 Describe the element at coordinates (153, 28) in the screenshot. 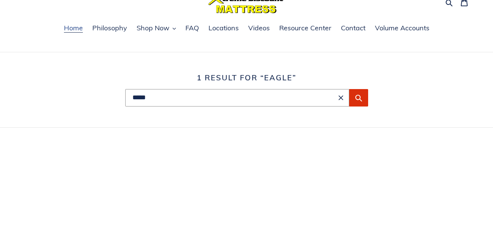

I see `span: Shop Now` at that location.